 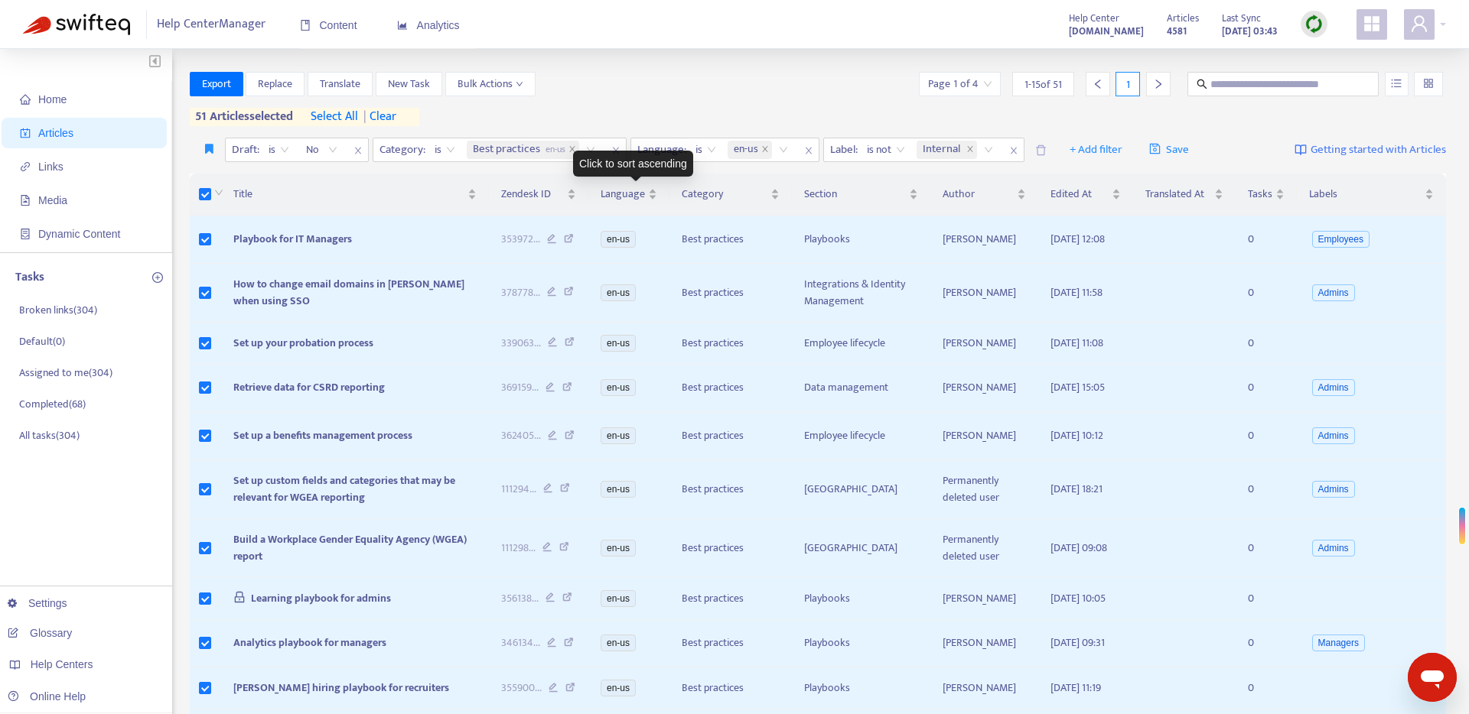 What do you see at coordinates (216, 84) in the screenshot?
I see `button: Export` at bounding box center [216, 84].